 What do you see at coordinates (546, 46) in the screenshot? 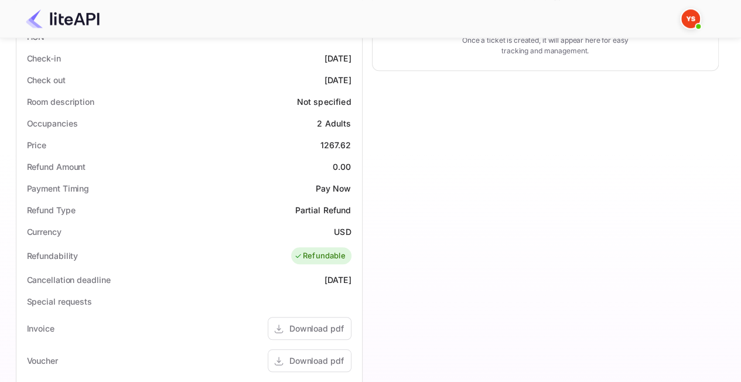
I see `p: Once a ticket is created, it will appear here for easy tracking and management.` at bounding box center [546, 46].